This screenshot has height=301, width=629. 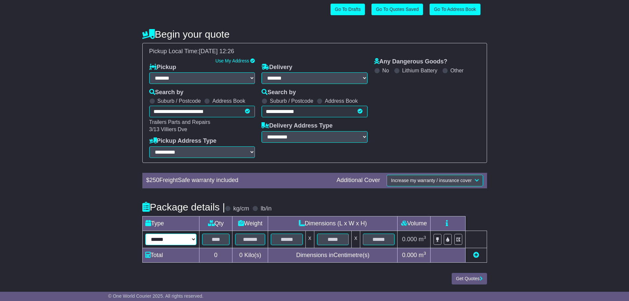 I want to click on span: Trailers Parts and Repairs, so click(x=180, y=122).